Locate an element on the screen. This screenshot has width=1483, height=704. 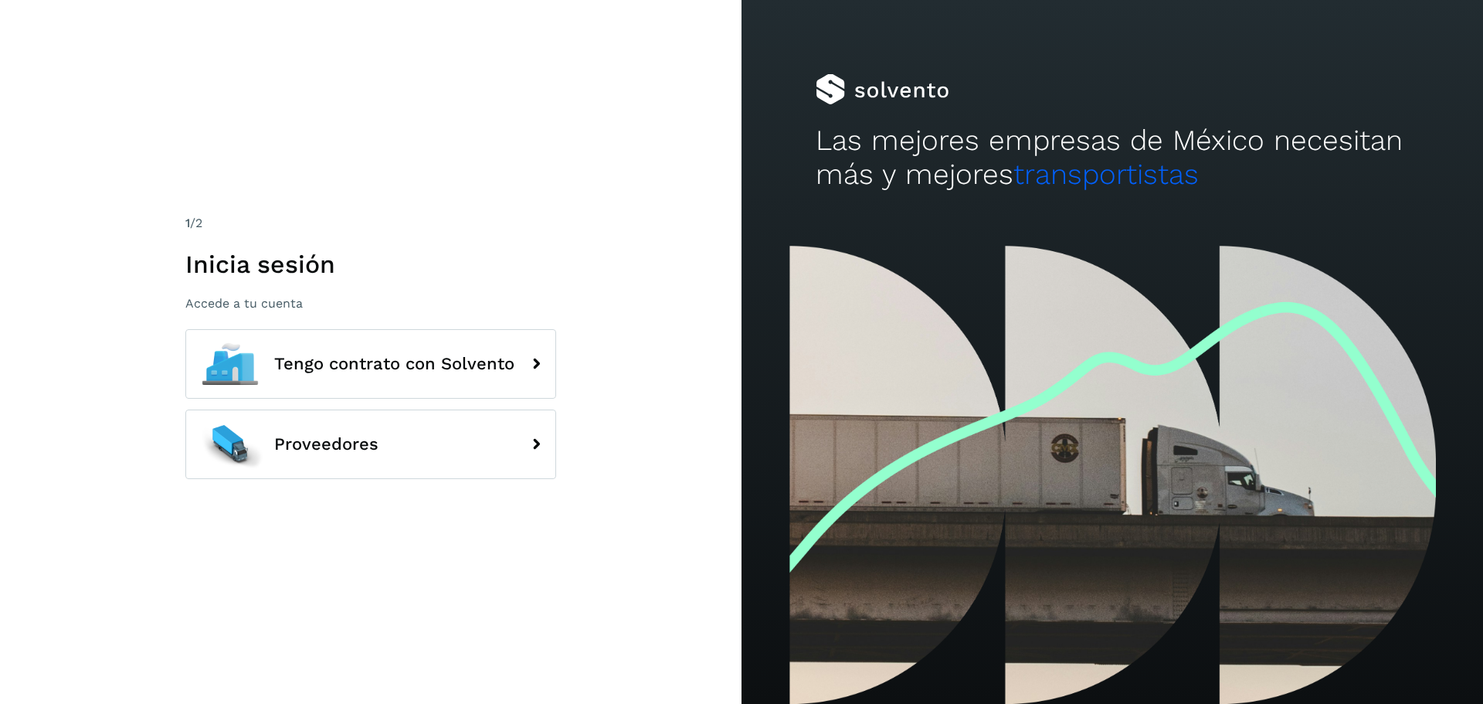
span: 1 is located at coordinates (188, 222).